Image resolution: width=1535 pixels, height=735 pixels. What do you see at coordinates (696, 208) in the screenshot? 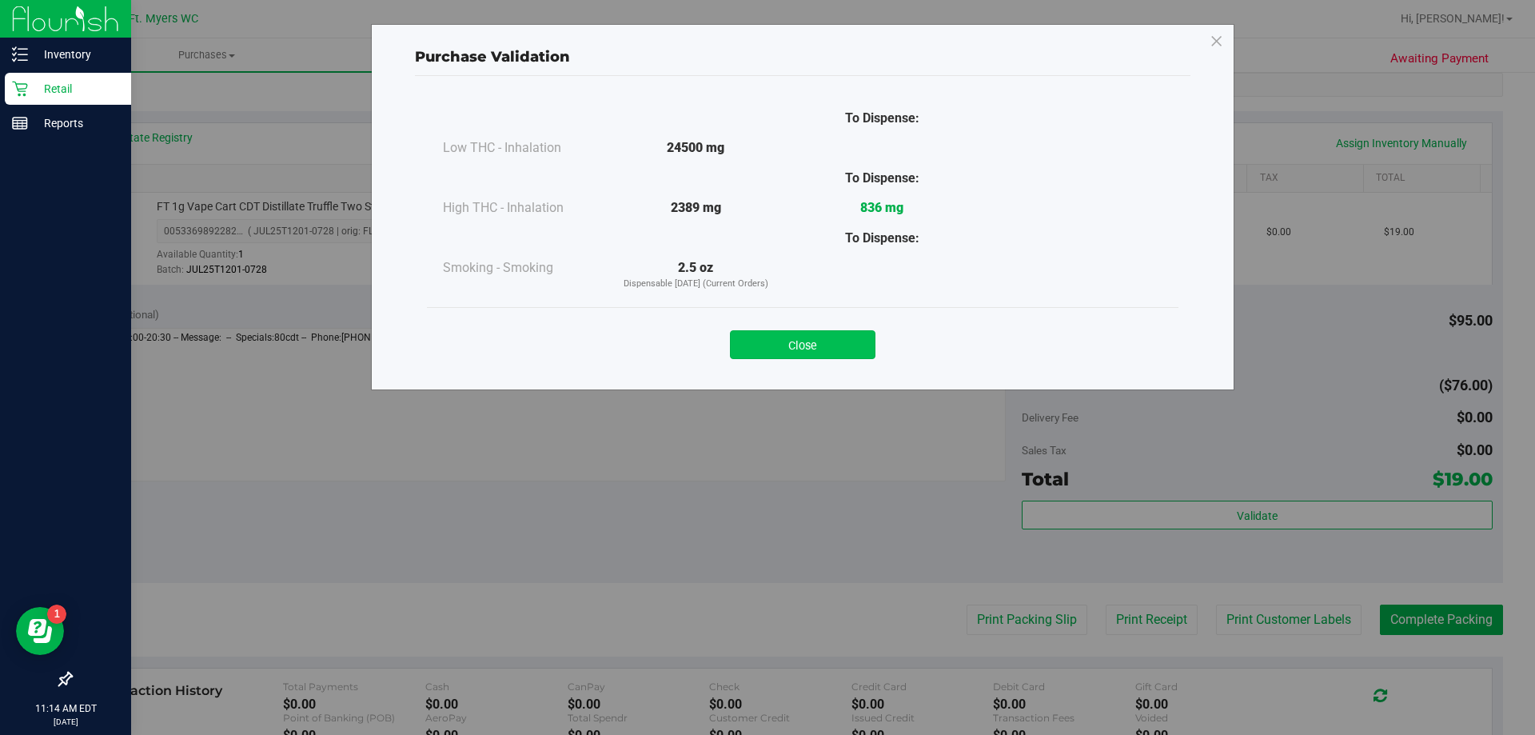
I see `div: 2389 mg` at bounding box center [696, 208].